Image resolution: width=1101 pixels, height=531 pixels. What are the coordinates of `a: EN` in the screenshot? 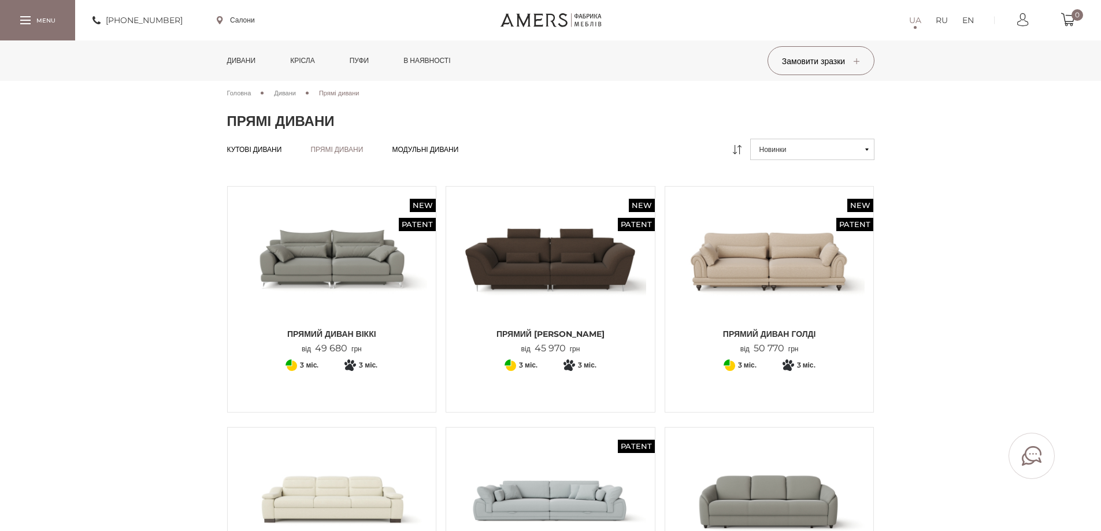 It's located at (968, 20).